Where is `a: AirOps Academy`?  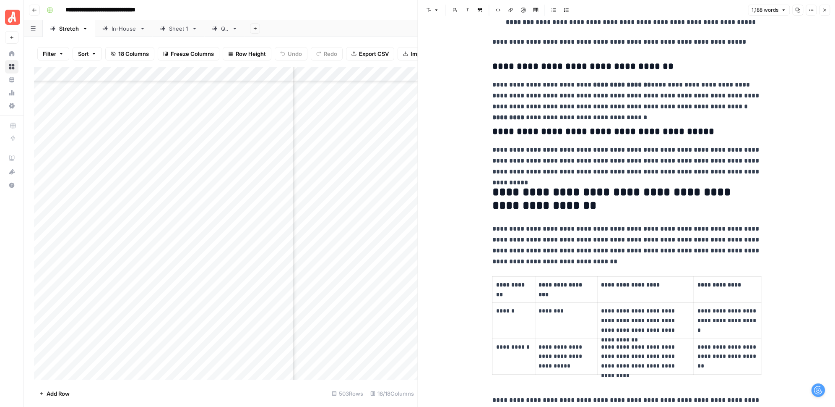
a: AirOps Academy is located at coordinates (12, 158).